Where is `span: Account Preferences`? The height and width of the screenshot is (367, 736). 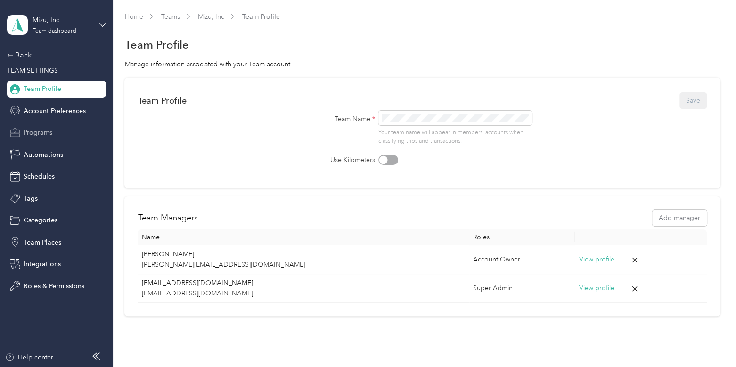
span: Account Preferences is located at coordinates (55, 111).